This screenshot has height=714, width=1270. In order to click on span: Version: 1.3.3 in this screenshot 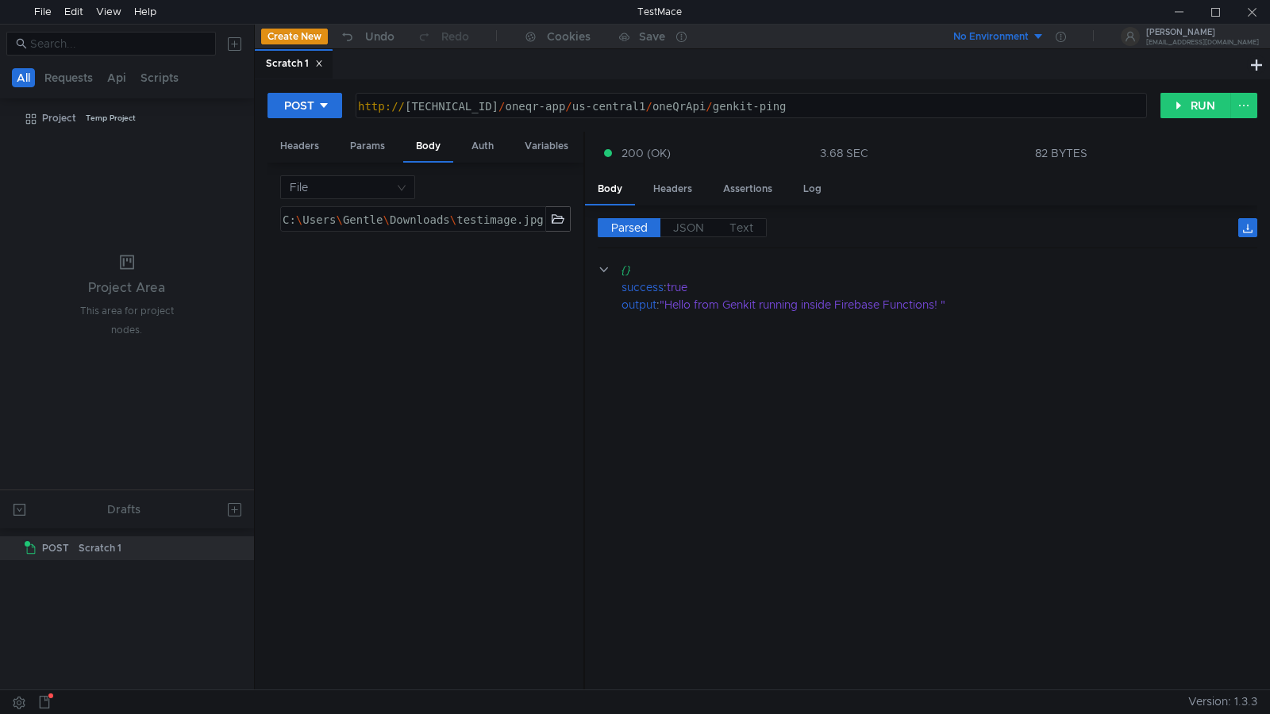, I will do `click(1222, 701)`.